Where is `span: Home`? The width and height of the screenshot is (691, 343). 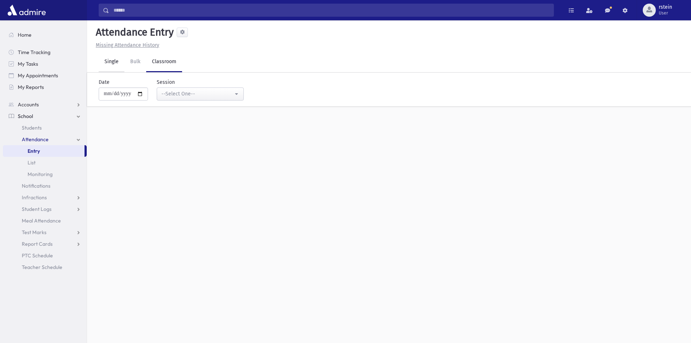 span: Home is located at coordinates (25, 35).